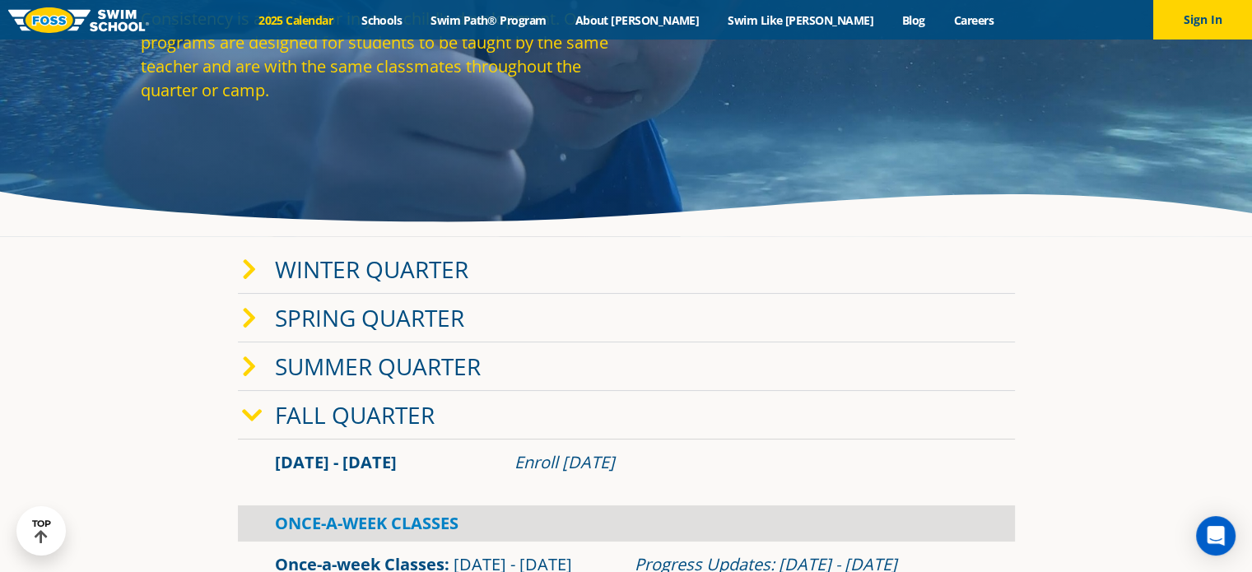 Image resolution: width=1252 pixels, height=572 pixels. What do you see at coordinates (78, 20) in the screenshot?
I see `img: FOSS Swim School Logo` at bounding box center [78, 20].